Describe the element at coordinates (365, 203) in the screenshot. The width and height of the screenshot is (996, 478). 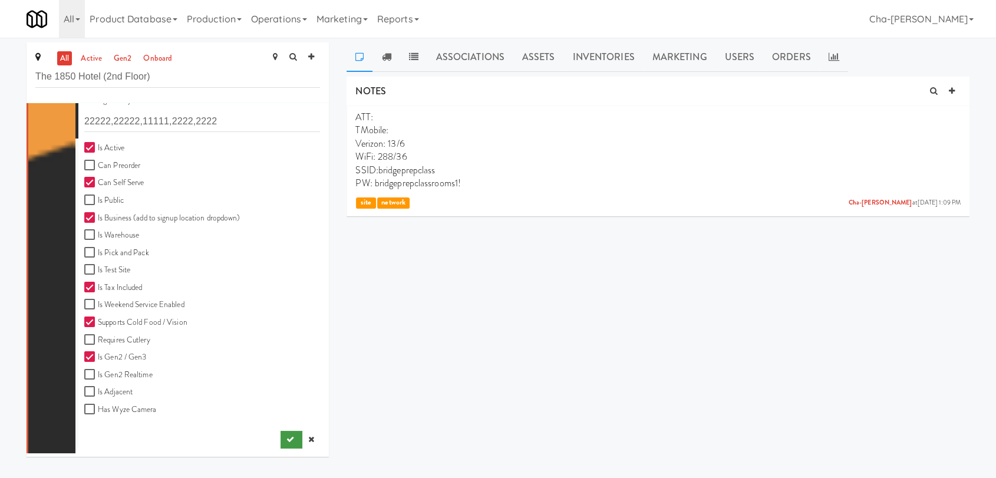
I see `span: site` at that location.